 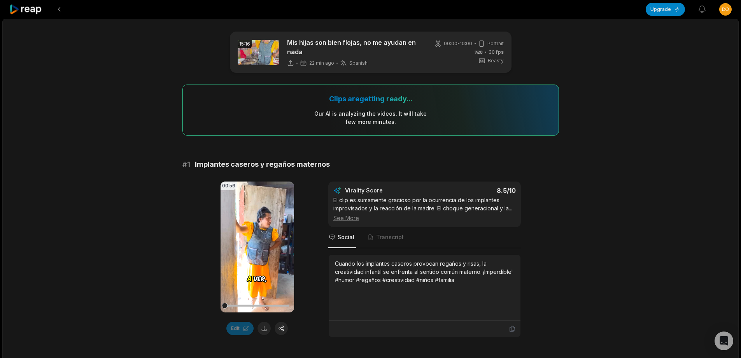 What do you see at coordinates (496, 44) in the screenshot?
I see `span: Portrait` at bounding box center [496, 44].